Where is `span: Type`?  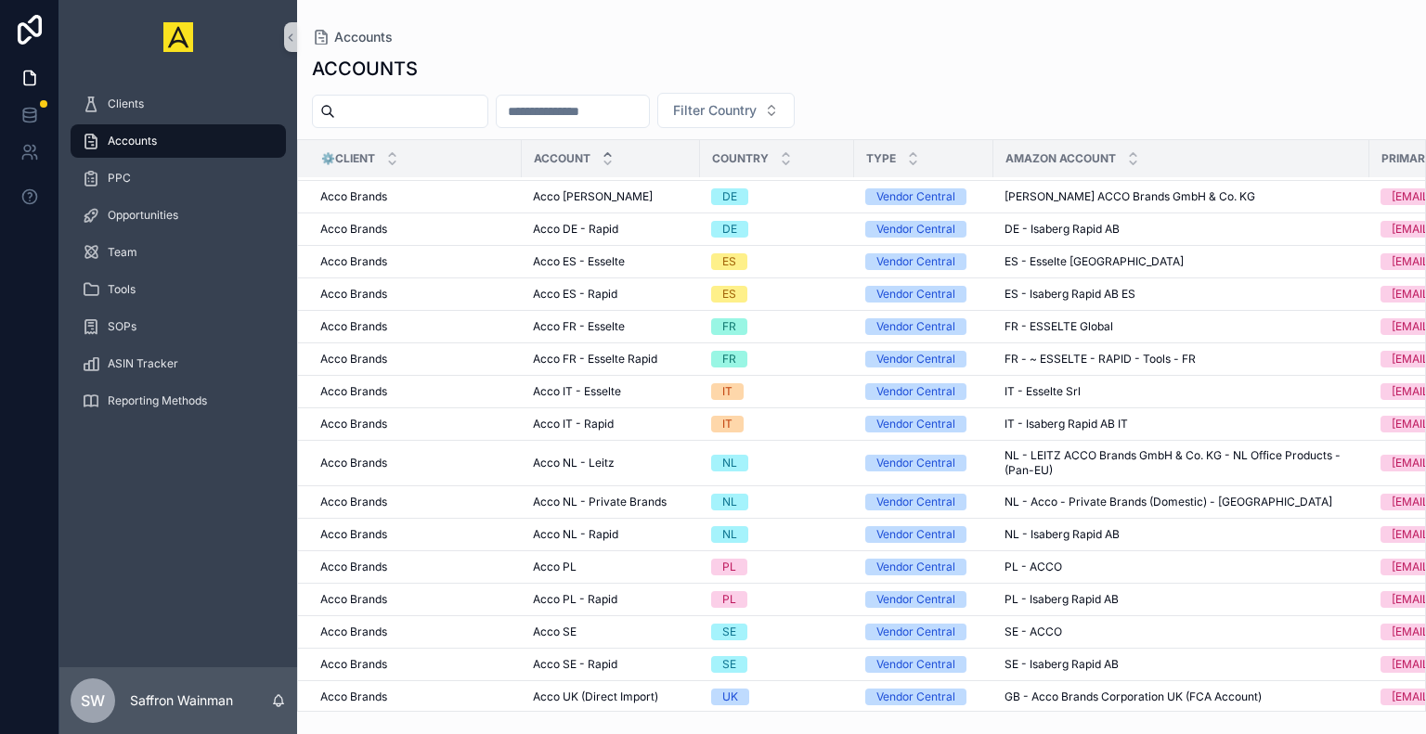 span: Type is located at coordinates (881, 159).